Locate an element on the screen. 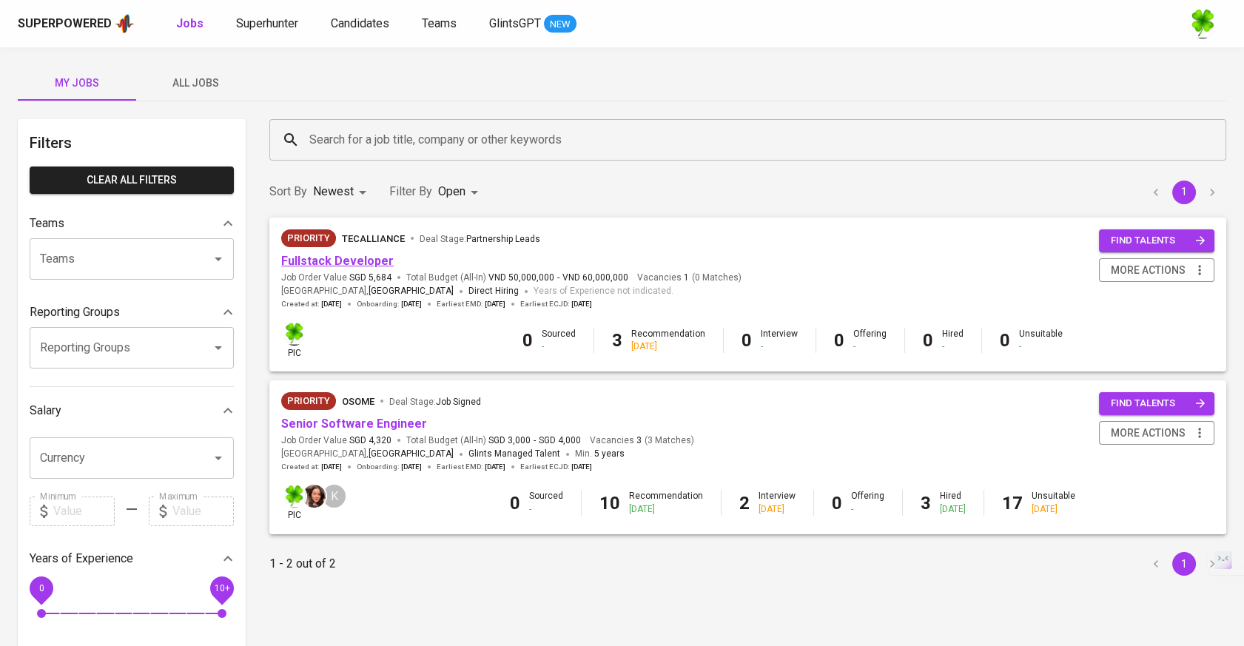 The height and width of the screenshot is (646, 1244). div: New Job received from Demand Team is located at coordinates (309, 238).